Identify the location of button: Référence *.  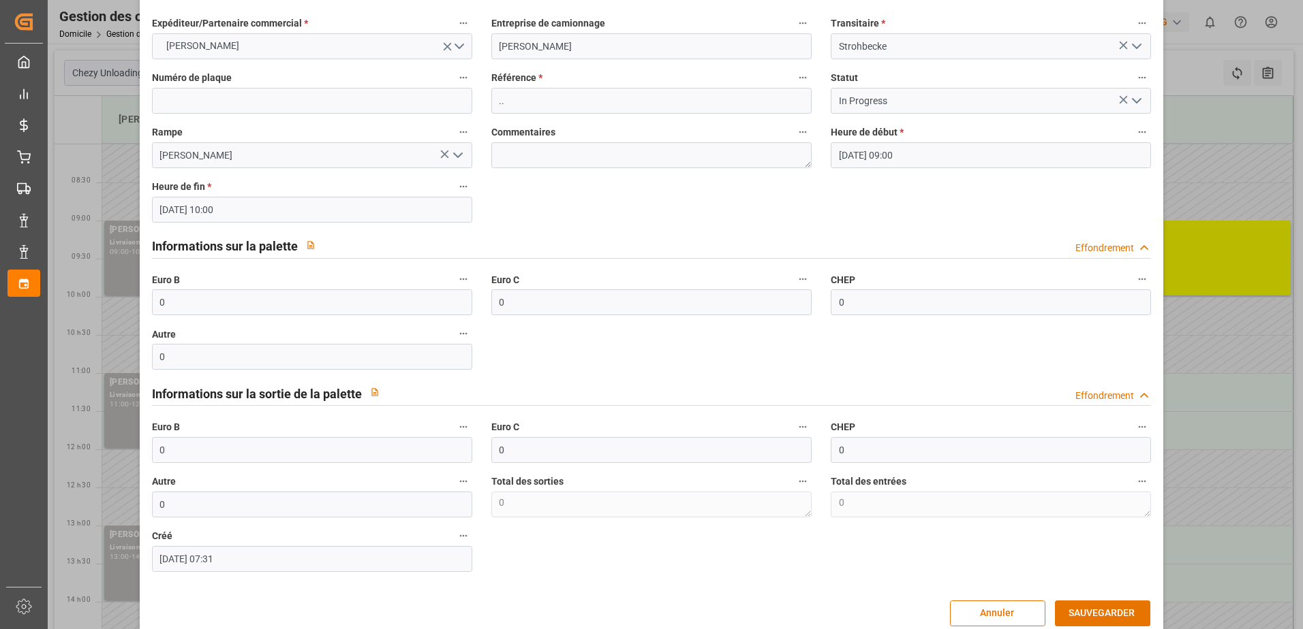
(802, 78).